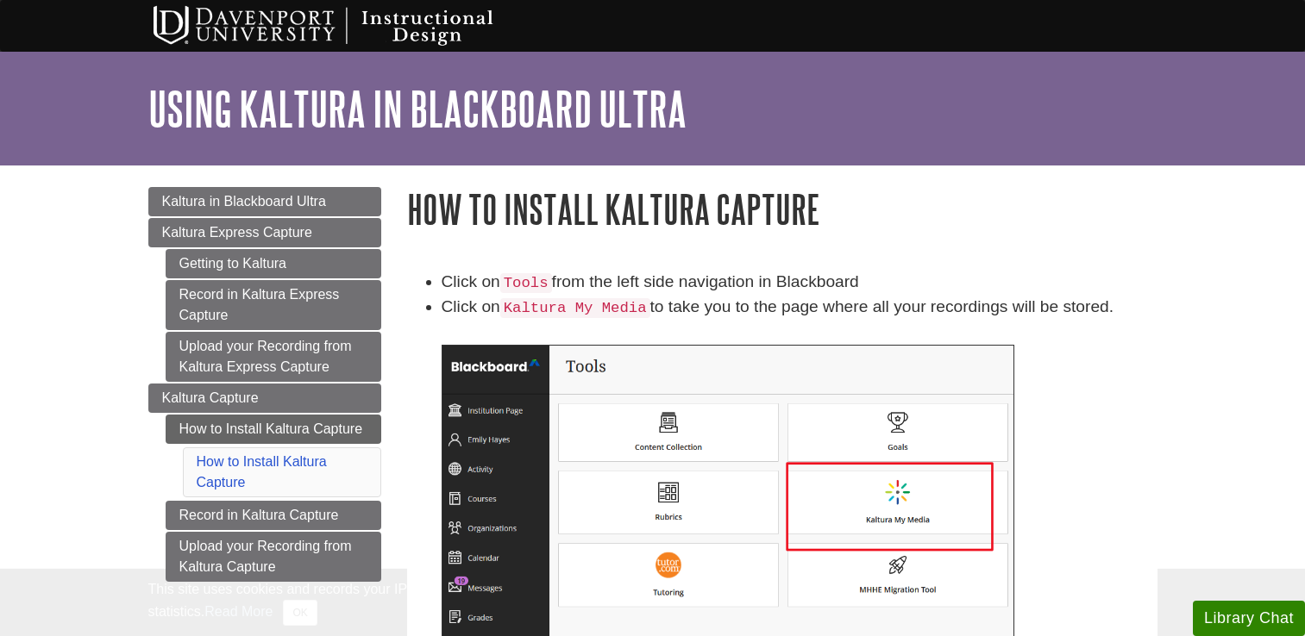 This screenshot has width=1305, height=636. Describe the element at coordinates (347, 26) in the screenshot. I see `img: Davenport University Instructional Design` at that location.